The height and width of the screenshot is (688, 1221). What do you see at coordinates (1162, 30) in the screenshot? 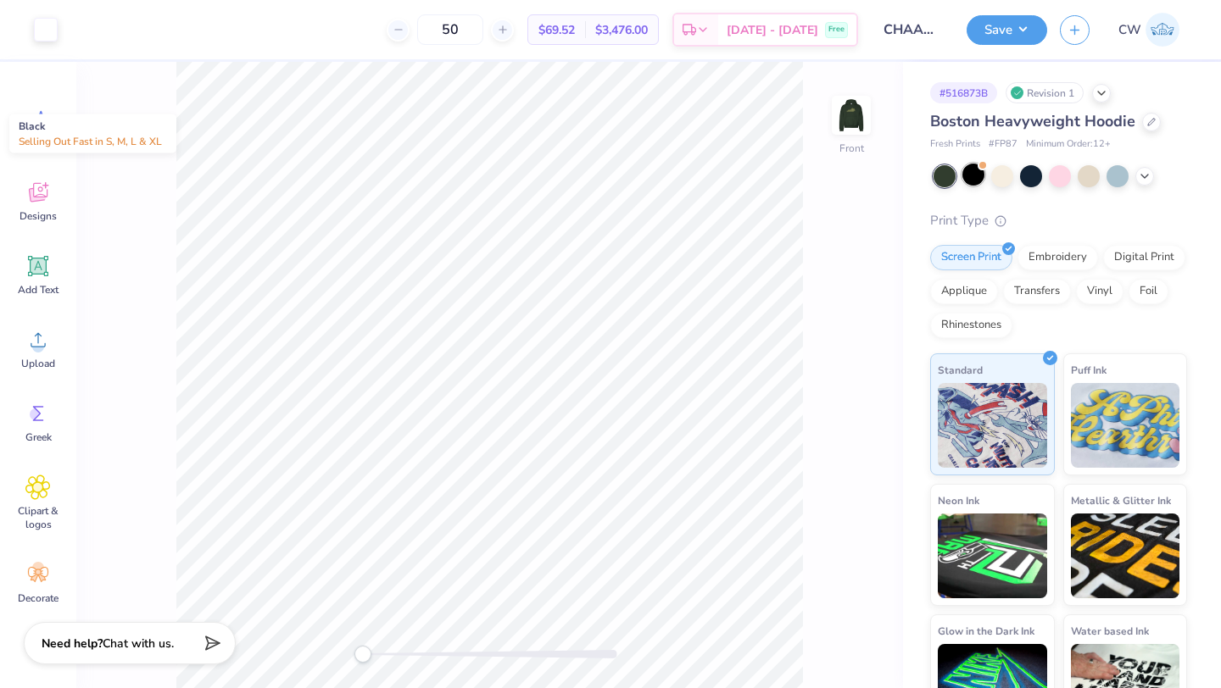
I see `img: Cameron Wiley` at bounding box center [1162, 30].